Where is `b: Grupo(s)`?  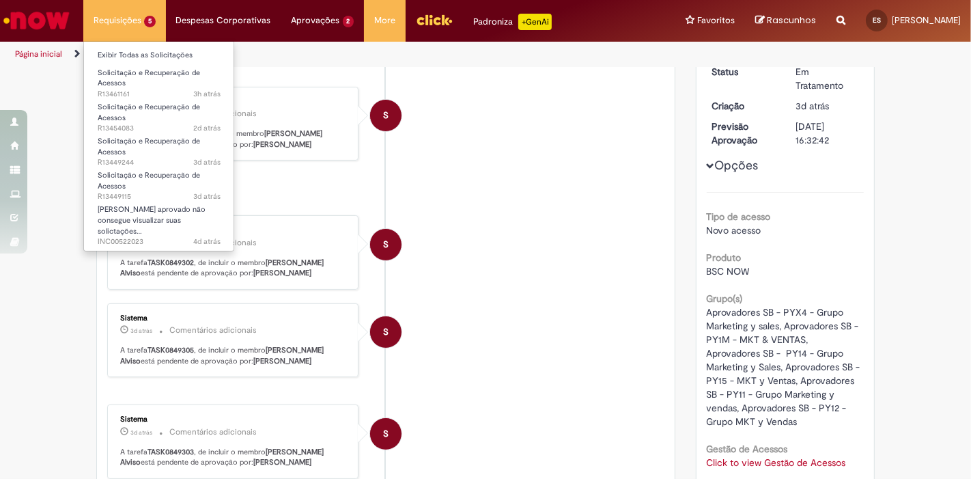 b: Grupo(s) is located at coordinates (724, 298).